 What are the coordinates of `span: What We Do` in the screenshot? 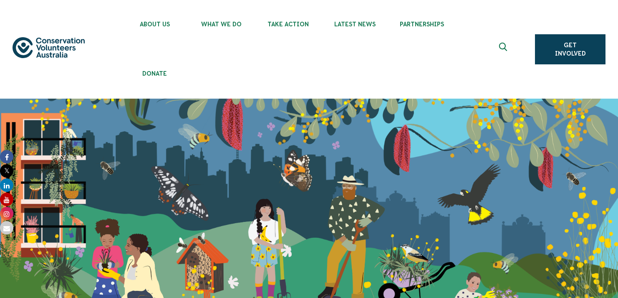 It's located at (222, 24).